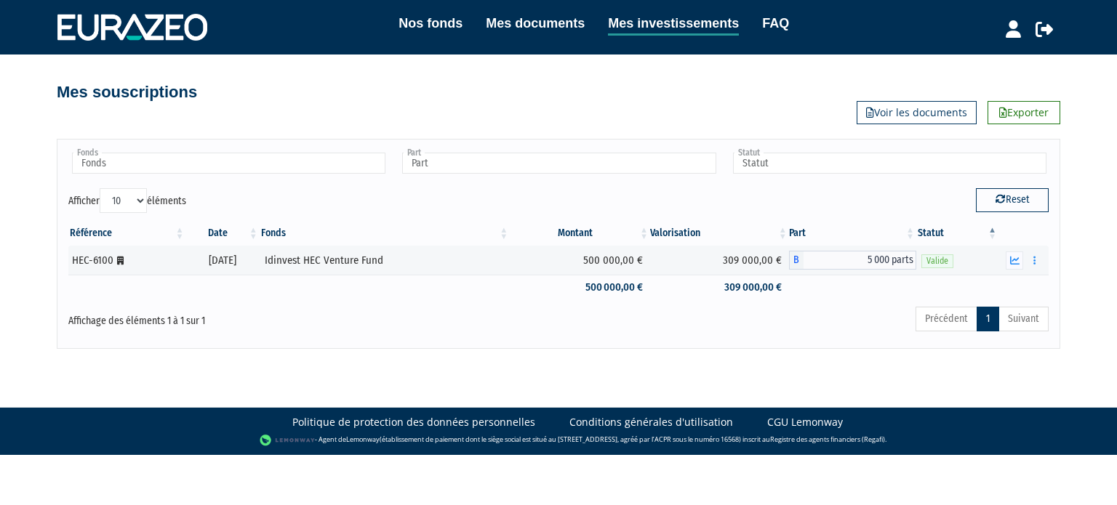  What do you see at coordinates (1012, 200) in the screenshot?
I see `button: Reset` at bounding box center [1012, 200].